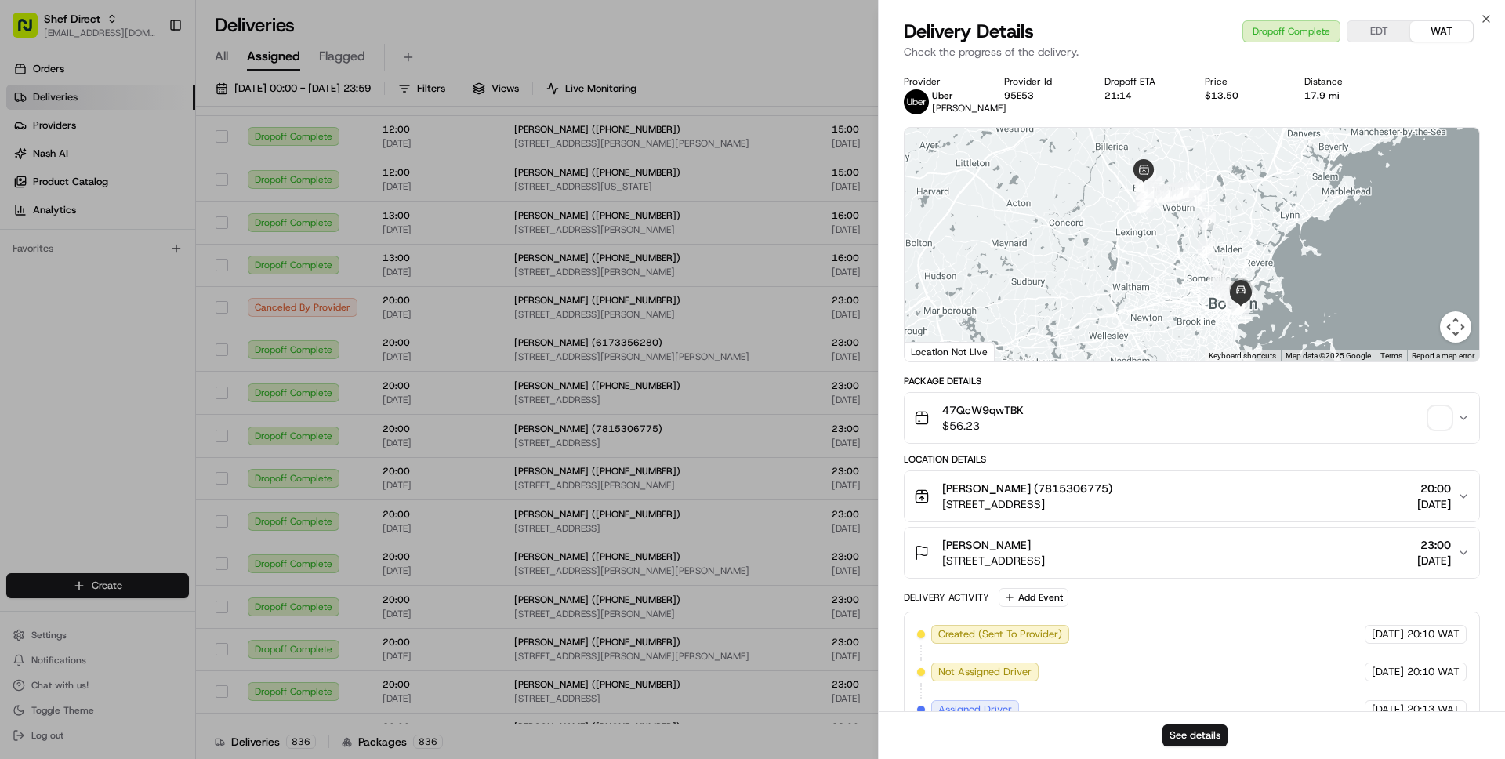 The image size is (1505, 759). What do you see at coordinates (1192, 190) in the screenshot?
I see `div: 18` at bounding box center [1192, 190].